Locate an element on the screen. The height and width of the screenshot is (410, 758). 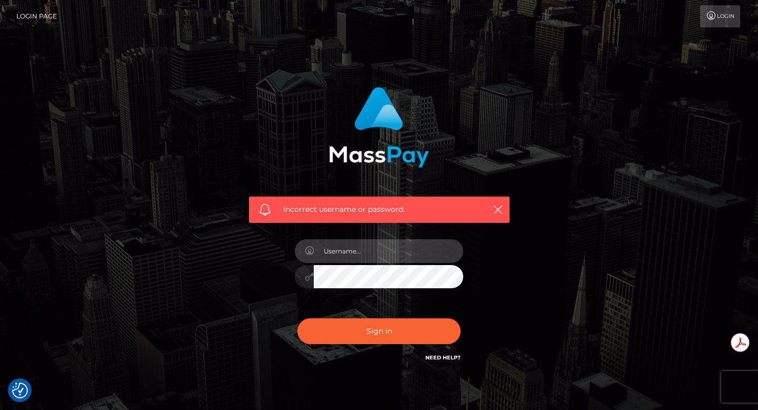
button: Consent Preferences is located at coordinates (20, 390).